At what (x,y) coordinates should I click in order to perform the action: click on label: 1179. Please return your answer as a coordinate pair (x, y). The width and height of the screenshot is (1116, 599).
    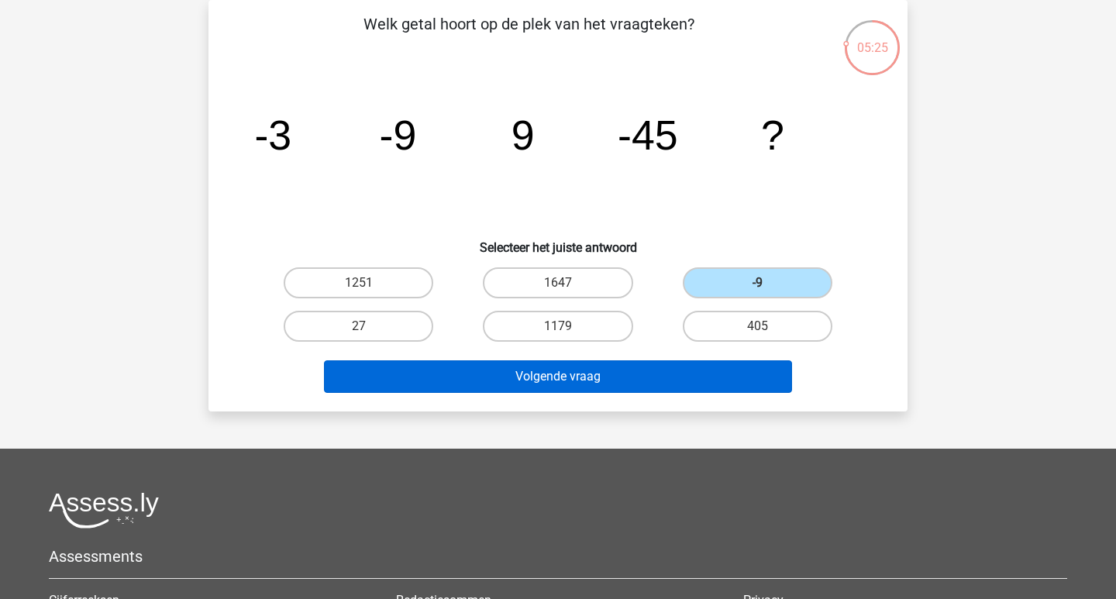
    Looking at the image, I should click on (557, 326).